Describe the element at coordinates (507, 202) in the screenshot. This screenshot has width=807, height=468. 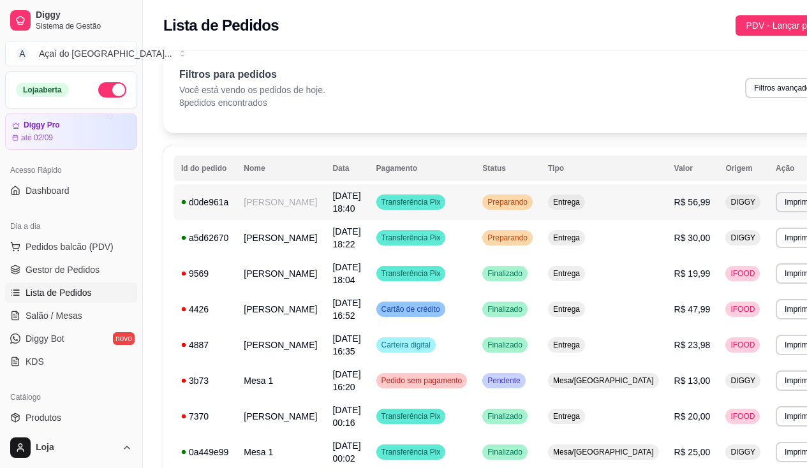
I see `span: Preparando` at that location.